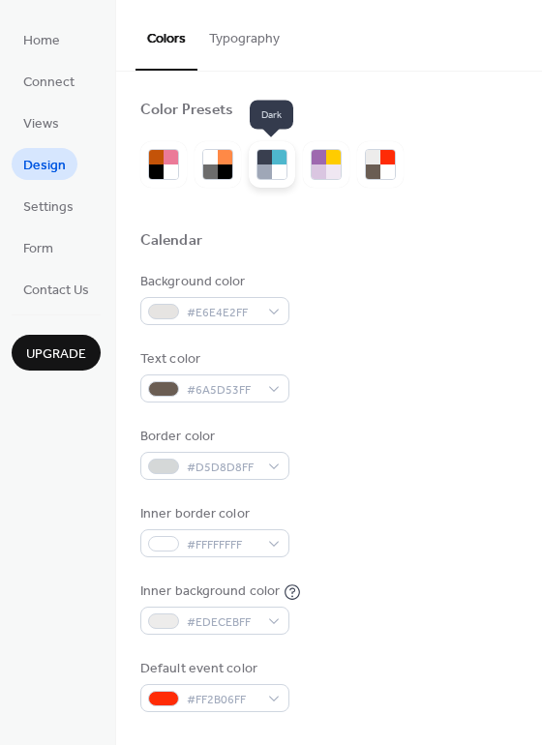  Describe the element at coordinates (187, 110) in the screenshot. I see `div: Color Presets` at that location.